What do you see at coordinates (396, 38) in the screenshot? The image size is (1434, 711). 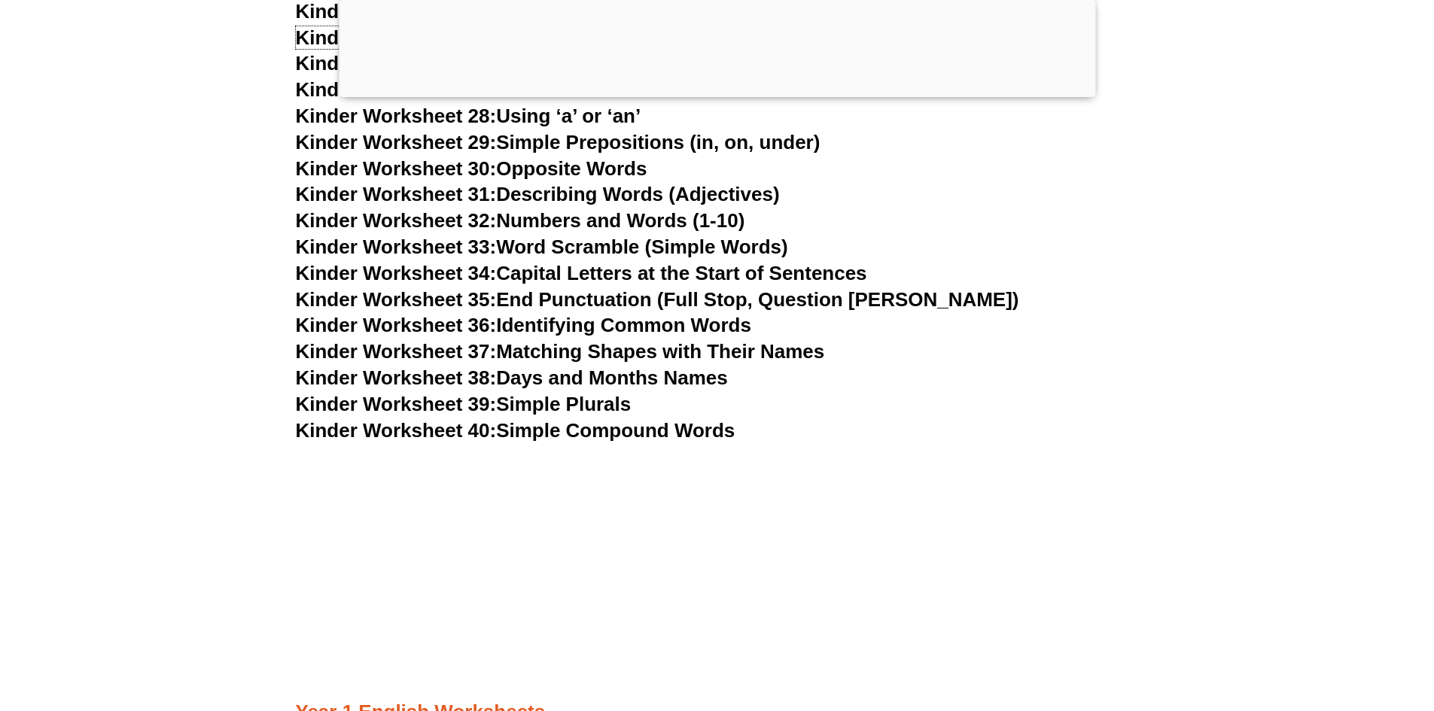 I see `span: Kinder Worksheet 25:` at bounding box center [396, 38].